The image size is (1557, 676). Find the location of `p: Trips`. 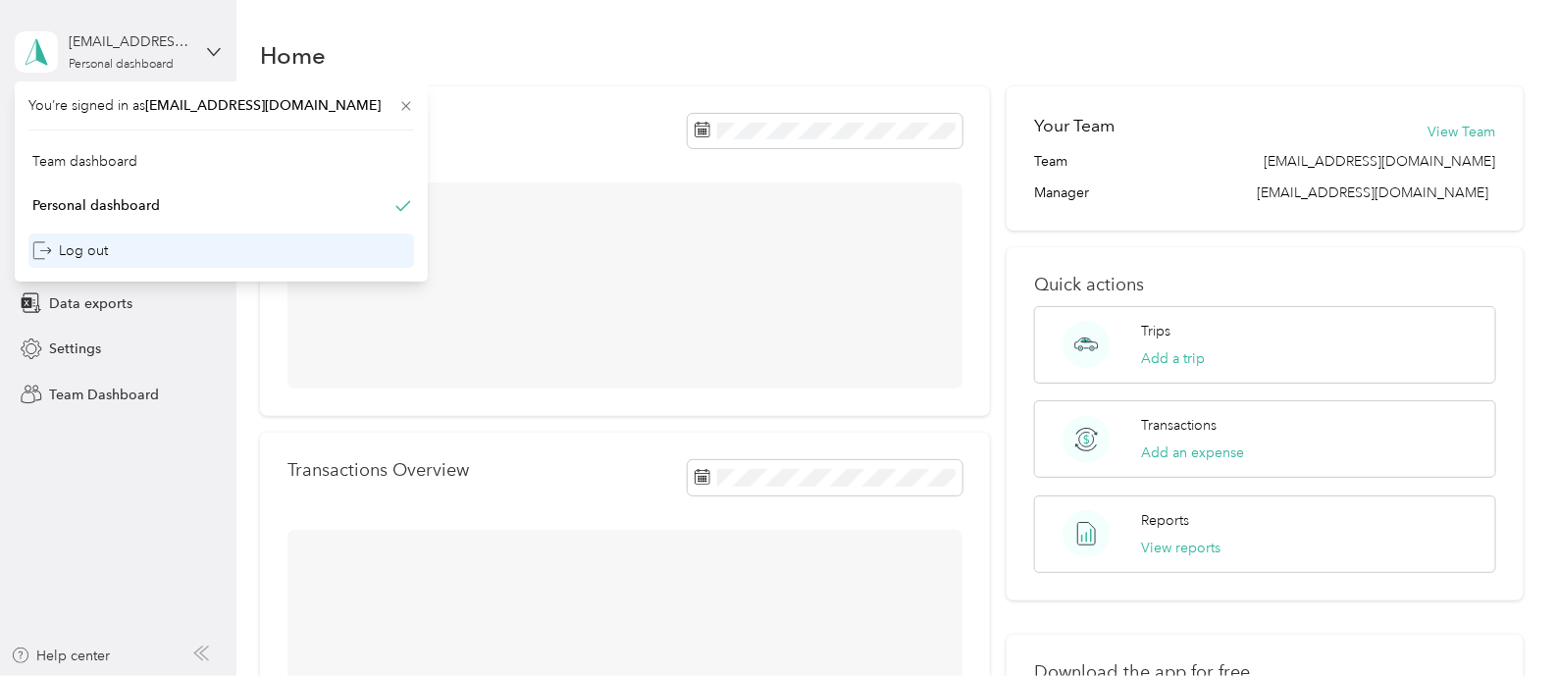

p: Trips is located at coordinates (1157, 331).